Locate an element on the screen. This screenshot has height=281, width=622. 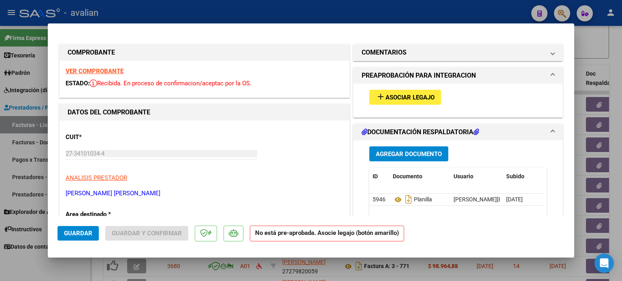
span: ESTADO: is located at coordinates (77, 83).